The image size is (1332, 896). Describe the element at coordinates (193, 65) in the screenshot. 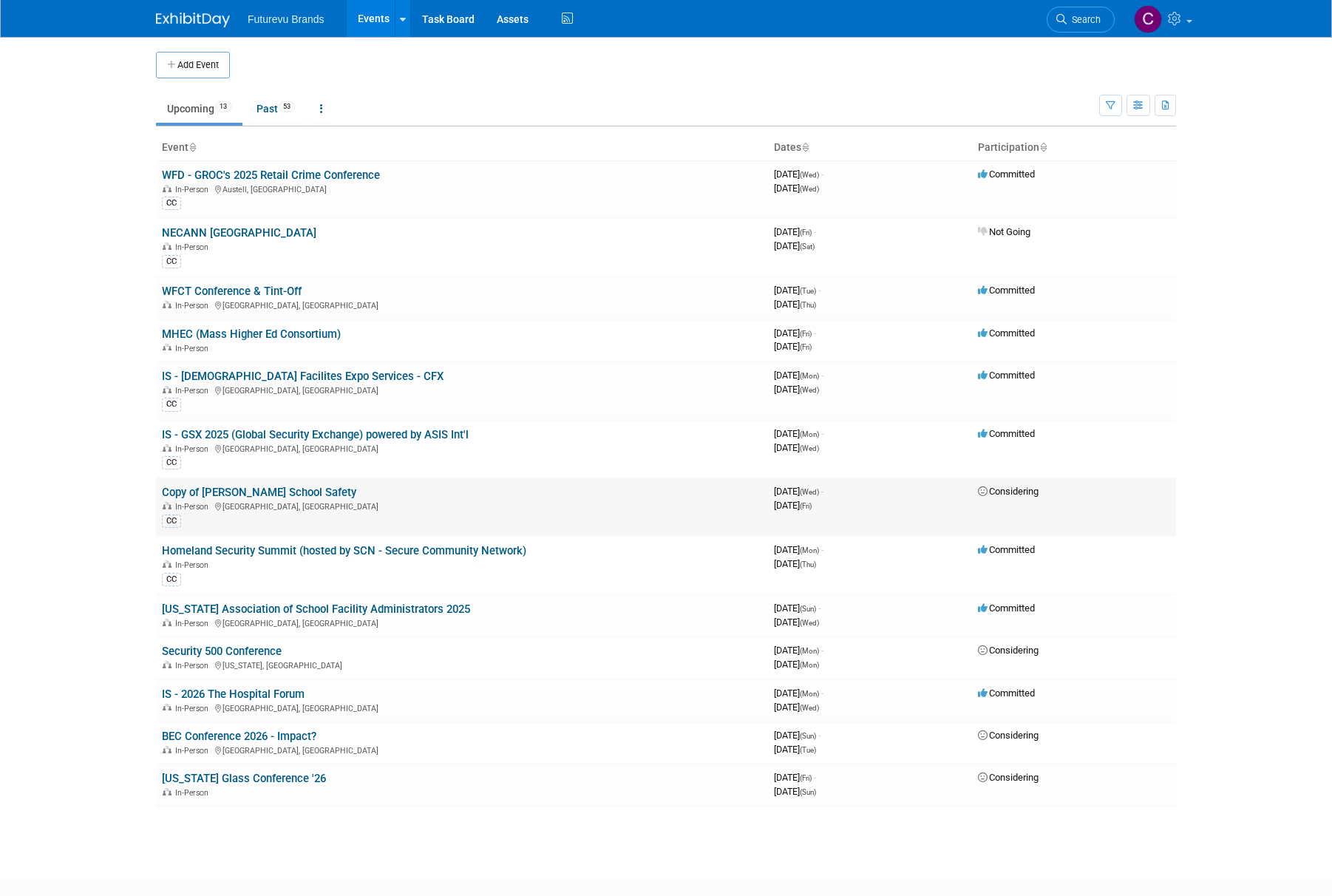

I see `button: Add Event` at that location.